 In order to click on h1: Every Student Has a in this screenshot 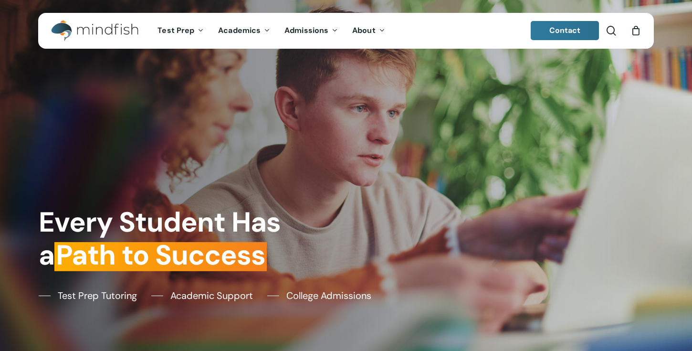, I will do `click(189, 238)`.